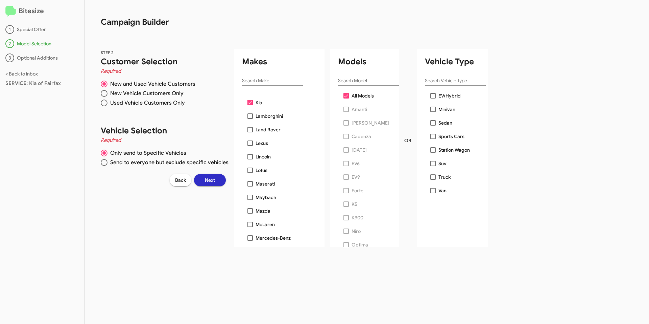  I want to click on span: STEP 2, so click(107, 52).